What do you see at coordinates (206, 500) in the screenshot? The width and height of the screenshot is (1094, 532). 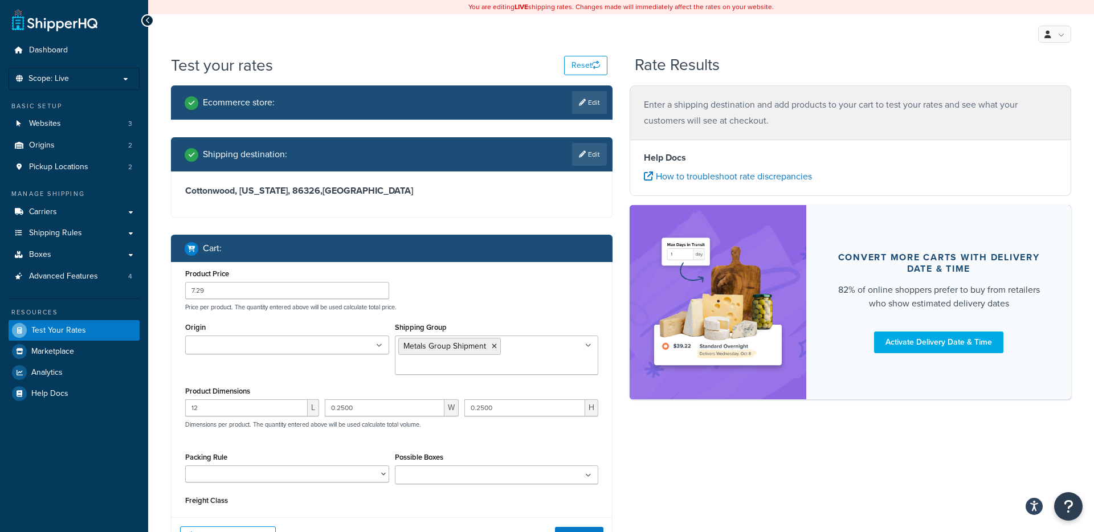 I see `label: Freight Class` at bounding box center [206, 500].